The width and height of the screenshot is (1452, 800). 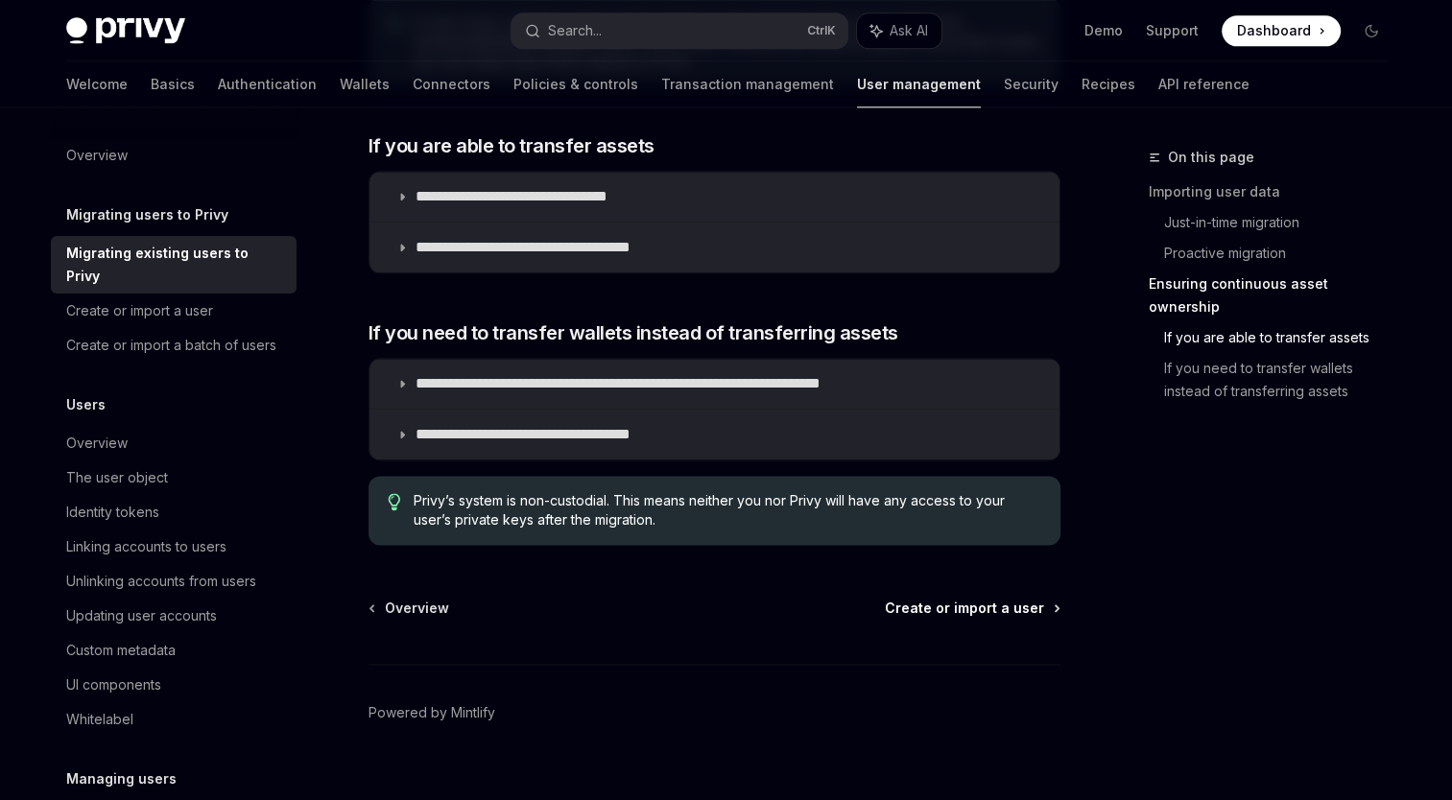 I want to click on button: Search...CtrlK, so click(x=680, y=31).